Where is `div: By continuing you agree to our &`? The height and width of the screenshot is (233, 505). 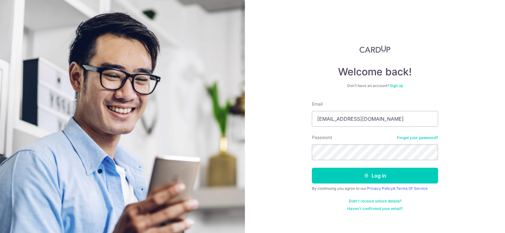
div: By continuing you agree to our & is located at coordinates (375, 189).